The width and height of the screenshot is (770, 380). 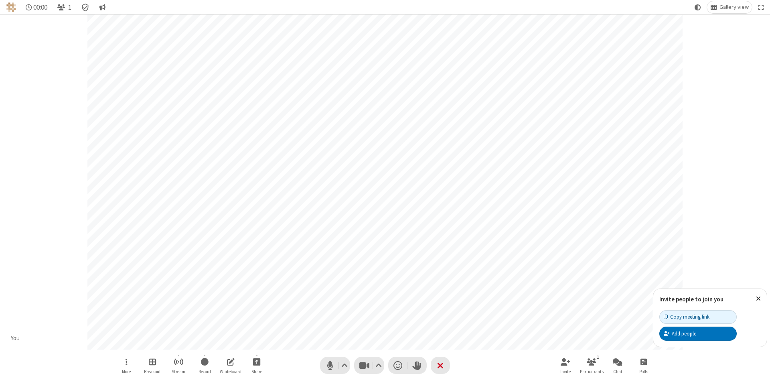 I want to click on span: More, so click(x=126, y=372).